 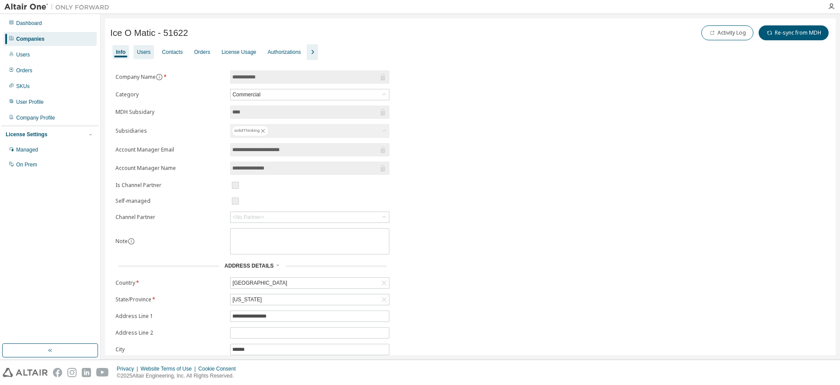 What do you see at coordinates (23, 86) in the screenshot?
I see `div: SKUs` at bounding box center [23, 86].